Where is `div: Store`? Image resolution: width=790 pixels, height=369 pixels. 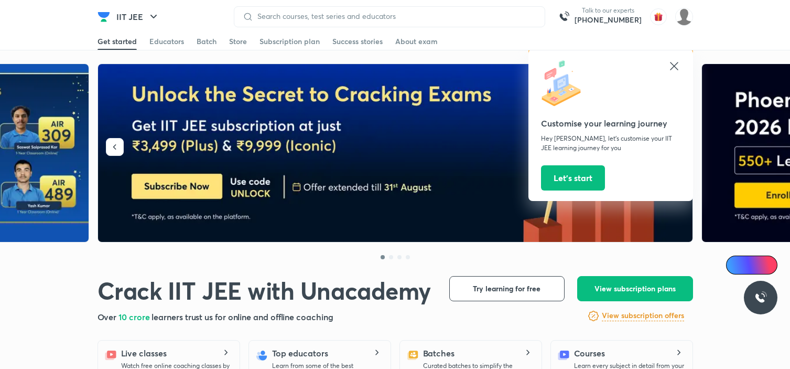 div: Store is located at coordinates (238, 41).